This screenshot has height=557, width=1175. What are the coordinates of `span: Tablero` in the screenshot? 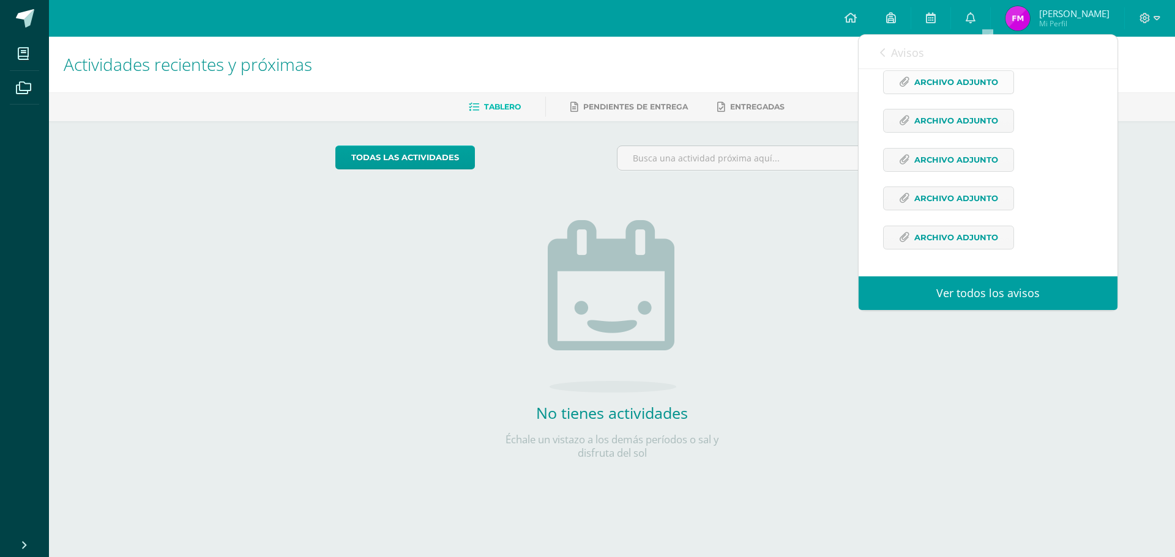 It's located at (502, 106).